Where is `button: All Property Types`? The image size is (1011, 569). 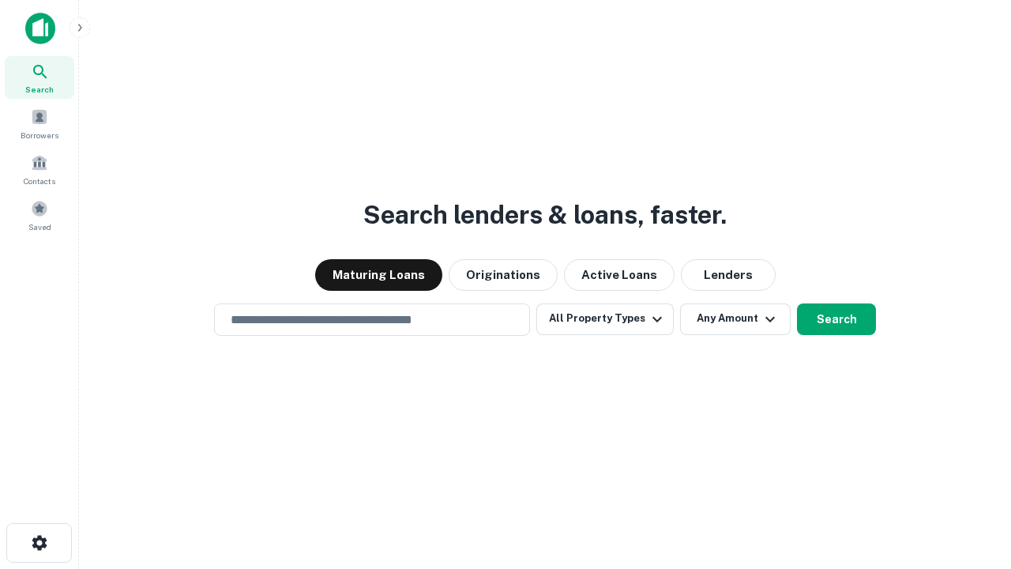
button: All Property Types is located at coordinates (605, 319).